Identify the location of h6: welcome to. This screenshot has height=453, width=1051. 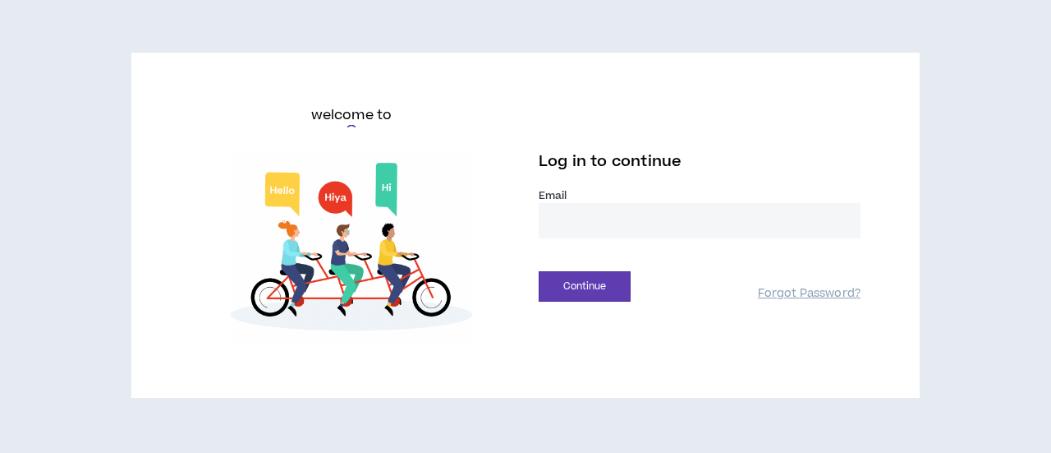
(352, 115).